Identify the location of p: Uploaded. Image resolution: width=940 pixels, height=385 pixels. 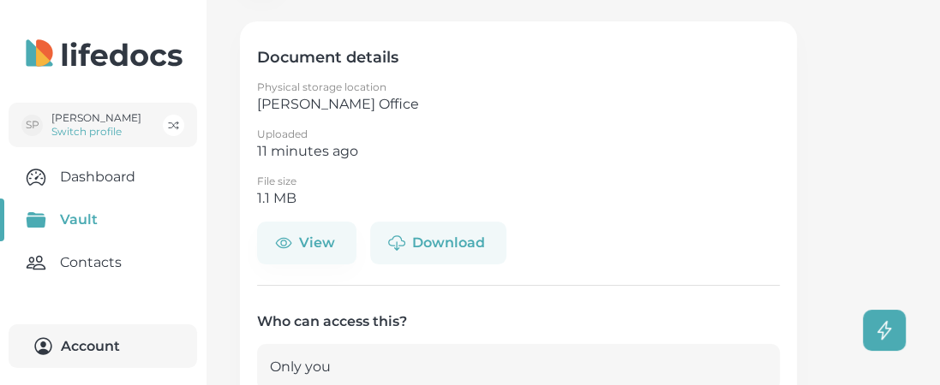
(518, 134).